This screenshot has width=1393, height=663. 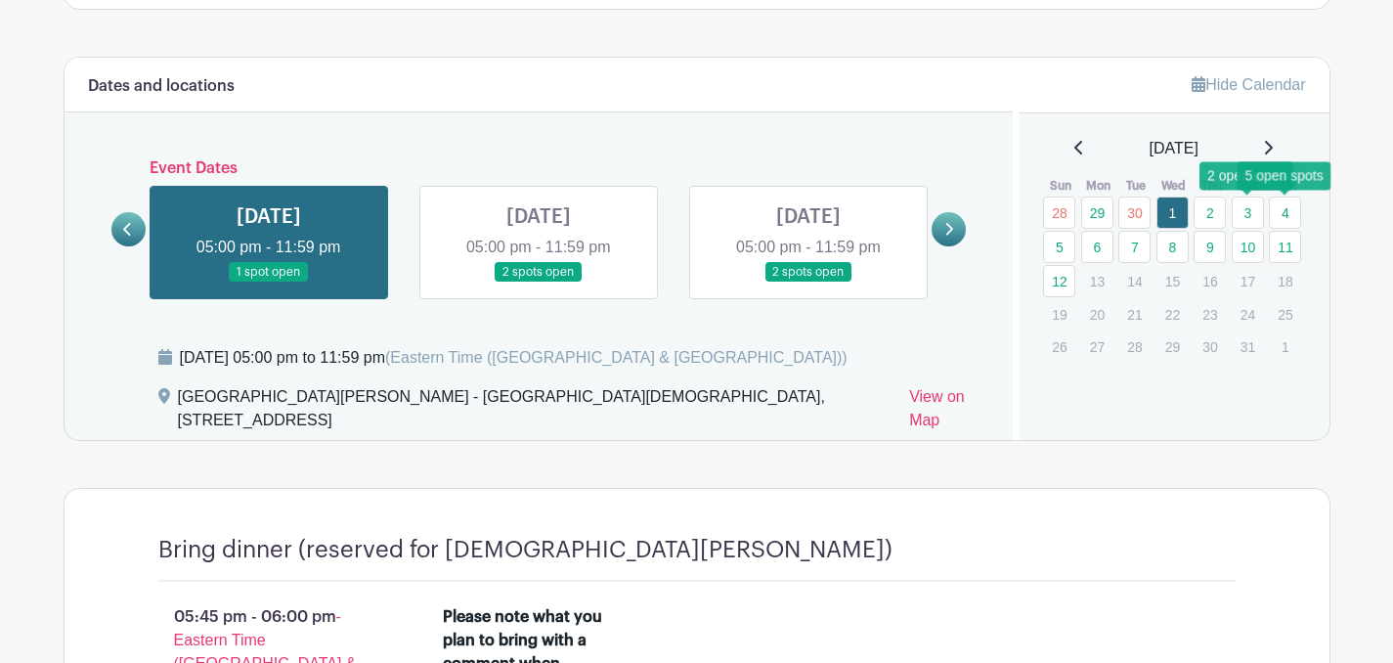 I want to click on p: 1, so click(x=1284, y=346).